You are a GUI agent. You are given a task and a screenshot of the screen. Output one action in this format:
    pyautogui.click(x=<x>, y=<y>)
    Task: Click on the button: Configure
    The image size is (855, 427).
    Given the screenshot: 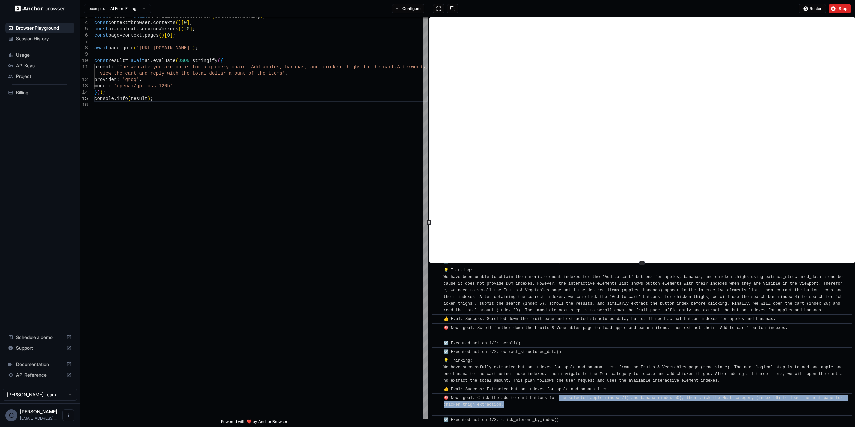 What is the action you would take?
    pyautogui.click(x=408, y=9)
    